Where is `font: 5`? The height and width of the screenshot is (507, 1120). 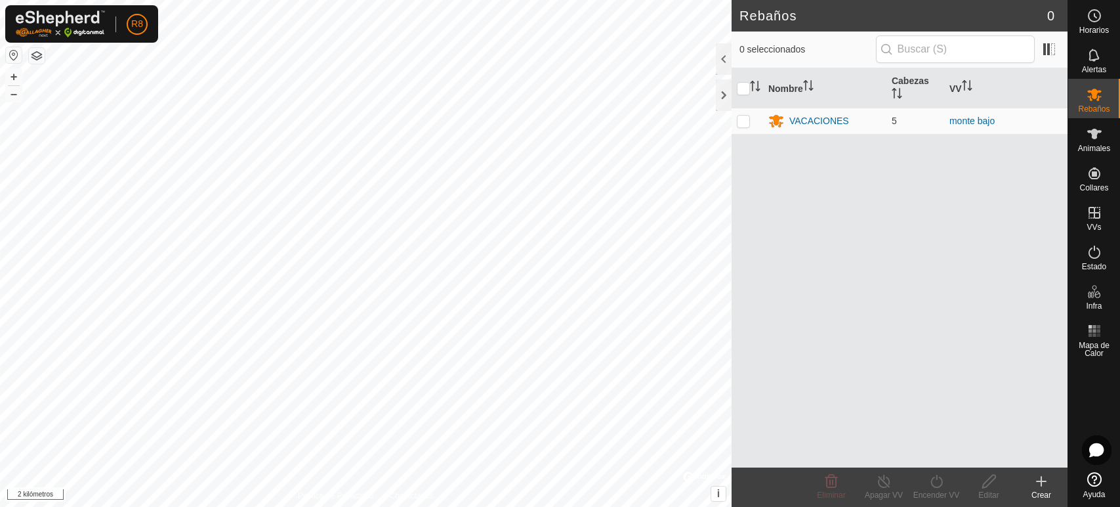
font: 5 is located at coordinates (894, 121).